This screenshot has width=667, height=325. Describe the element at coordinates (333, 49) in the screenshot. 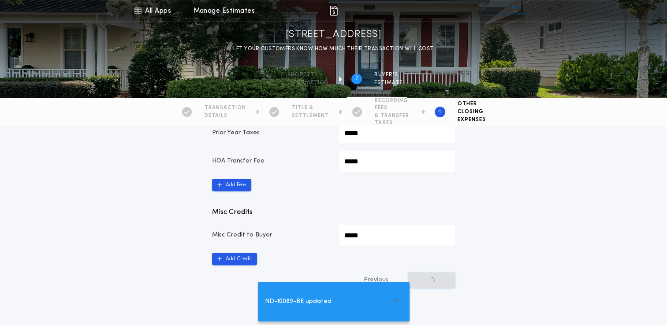

I see `p: LET YOUR CUSTOMERS KNOW HOW MUCH THEIR TRANSACTION WILL COST` at that location.